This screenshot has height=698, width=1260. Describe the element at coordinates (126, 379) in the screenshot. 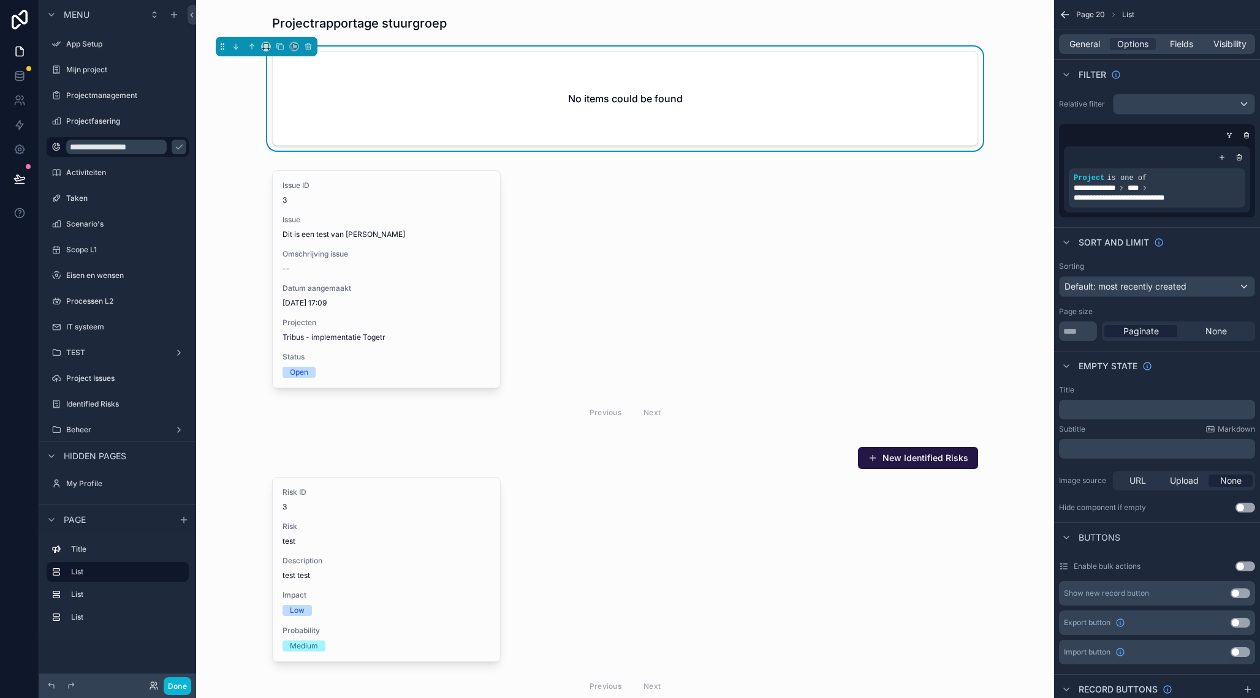

I see `label: Project Issues` at that location.